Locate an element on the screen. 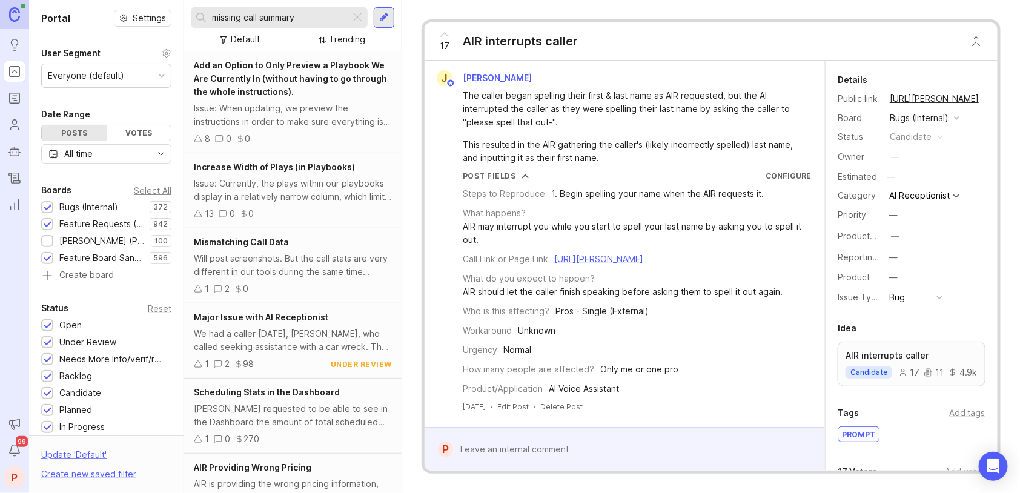  span: Mismatching Call Data is located at coordinates (241, 242).